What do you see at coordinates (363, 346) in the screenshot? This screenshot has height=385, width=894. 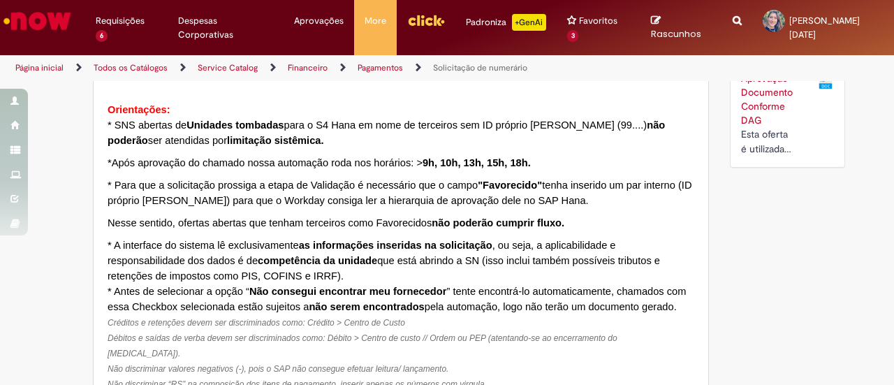 I see `span: Débitos e saídas de verba devem ser discriminados como: Débito > Centro de custo // Ordem ou PEP ...` at bounding box center [363, 346].